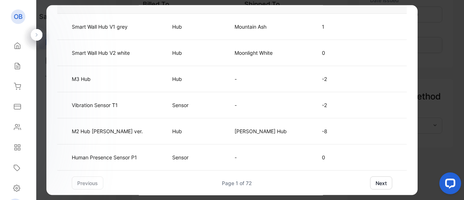 The image size is (464, 200). Describe the element at coordinates (101, 53) in the screenshot. I see `p: Smart Wall Hub V2 white` at that location.